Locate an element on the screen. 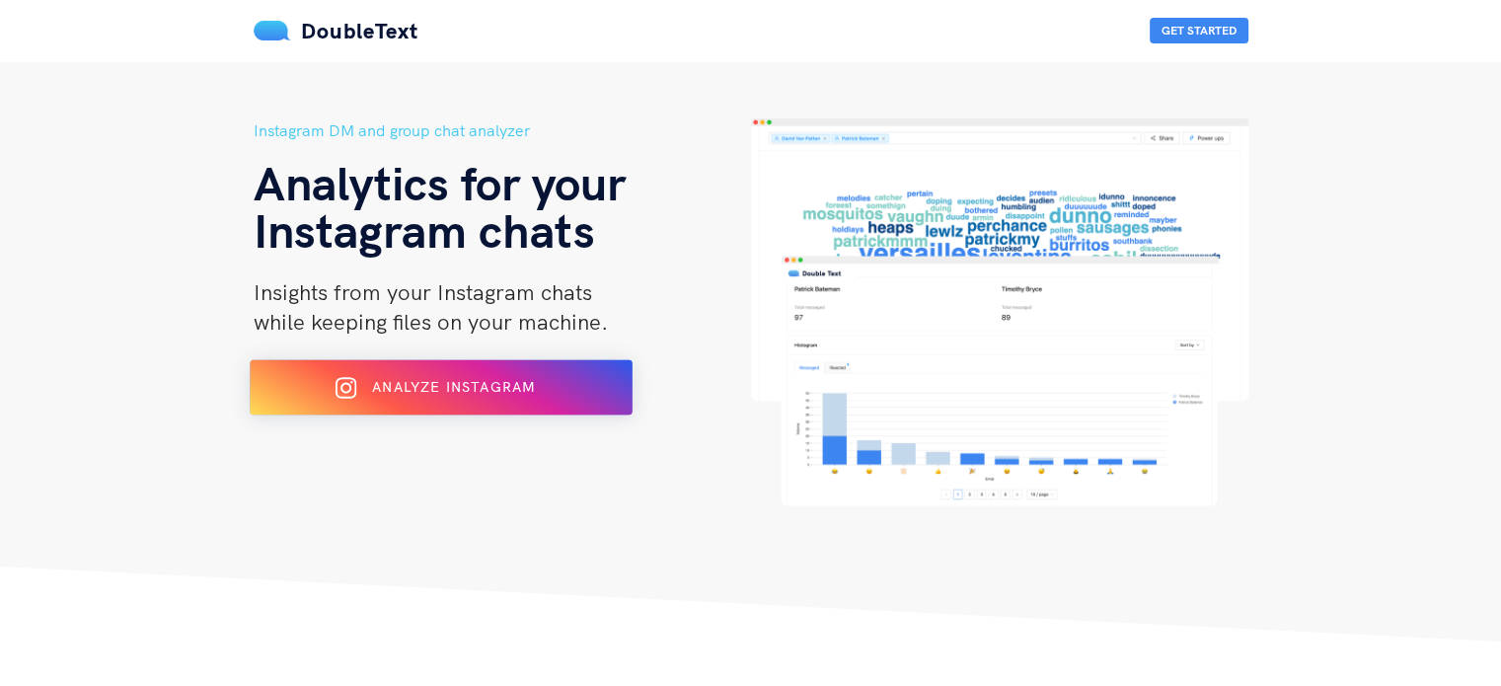  span: while keeping files on your machine. is located at coordinates (430, 322).